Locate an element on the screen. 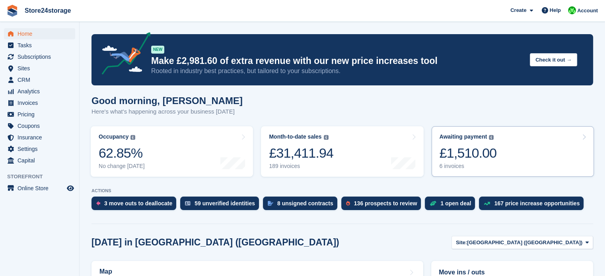 This screenshot has height=276, width=605. span: Settings is located at coordinates (41, 149).